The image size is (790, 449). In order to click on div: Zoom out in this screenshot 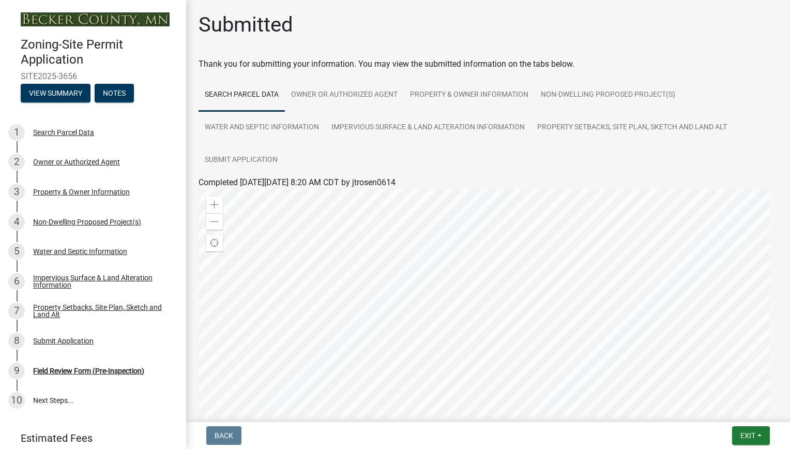, I will do `click(215, 221)`.